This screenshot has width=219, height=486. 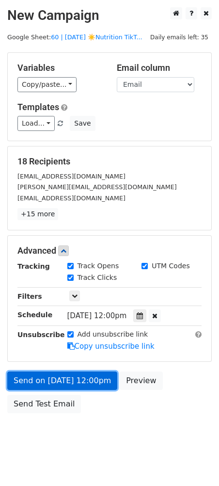 I want to click on label: Track Opens, so click(x=98, y=266).